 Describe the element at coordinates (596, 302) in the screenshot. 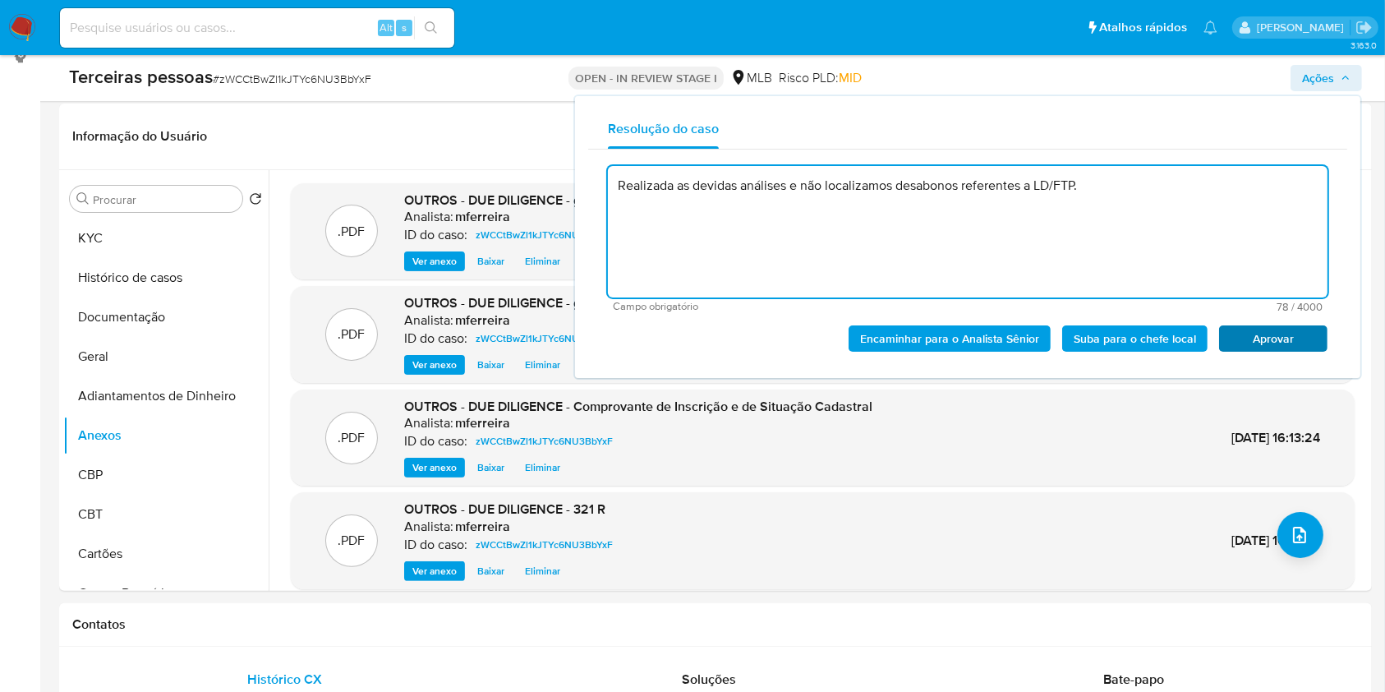

I see `span: OUTROS - DUE DILIGENCE - g-CAMILA CARVALHO DIGITAL LTDA` at that location.